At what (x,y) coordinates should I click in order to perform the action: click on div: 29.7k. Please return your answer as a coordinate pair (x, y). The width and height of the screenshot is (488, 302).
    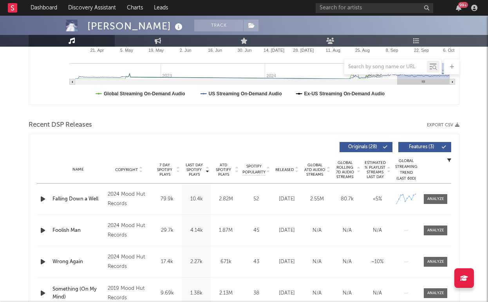
    Looking at the image, I should click on (167, 230).